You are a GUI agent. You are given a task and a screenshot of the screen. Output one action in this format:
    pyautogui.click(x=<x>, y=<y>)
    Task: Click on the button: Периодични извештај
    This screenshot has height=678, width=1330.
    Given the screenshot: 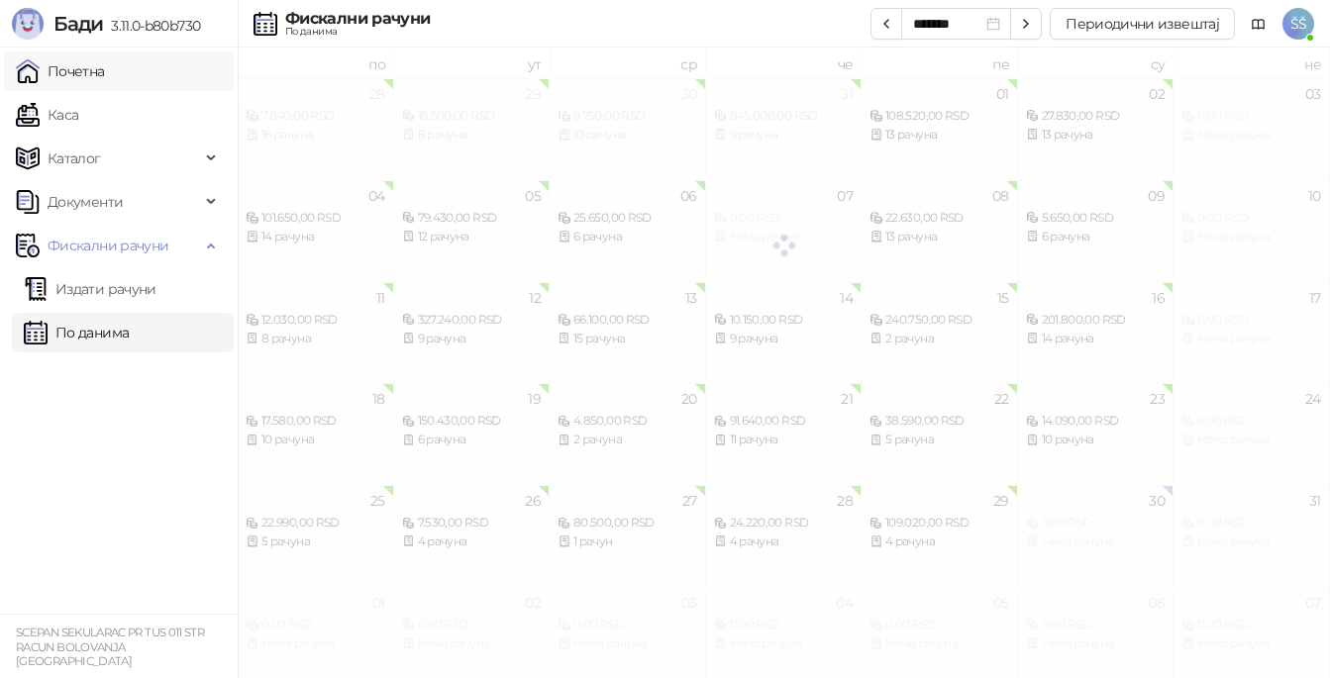 What is the action you would take?
    pyautogui.click(x=1142, y=24)
    